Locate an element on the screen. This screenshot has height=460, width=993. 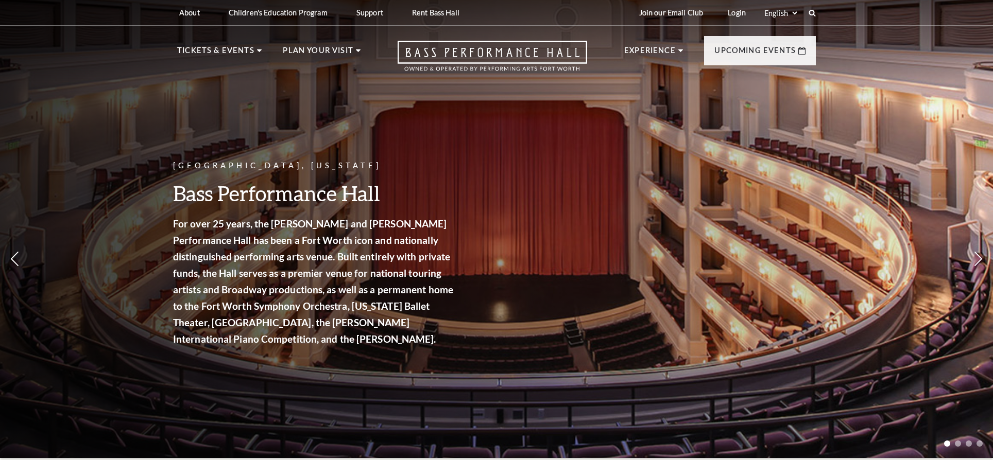
p: Support is located at coordinates (370, 12).